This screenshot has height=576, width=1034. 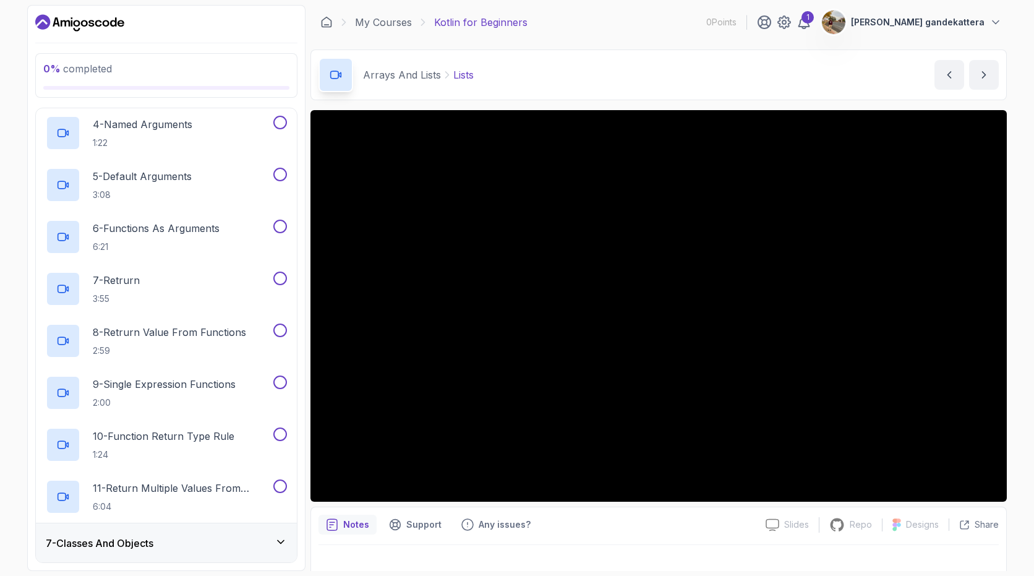 What do you see at coordinates (163, 436) in the screenshot?
I see `p: 10 - Function Return Type Rule` at bounding box center [163, 436].